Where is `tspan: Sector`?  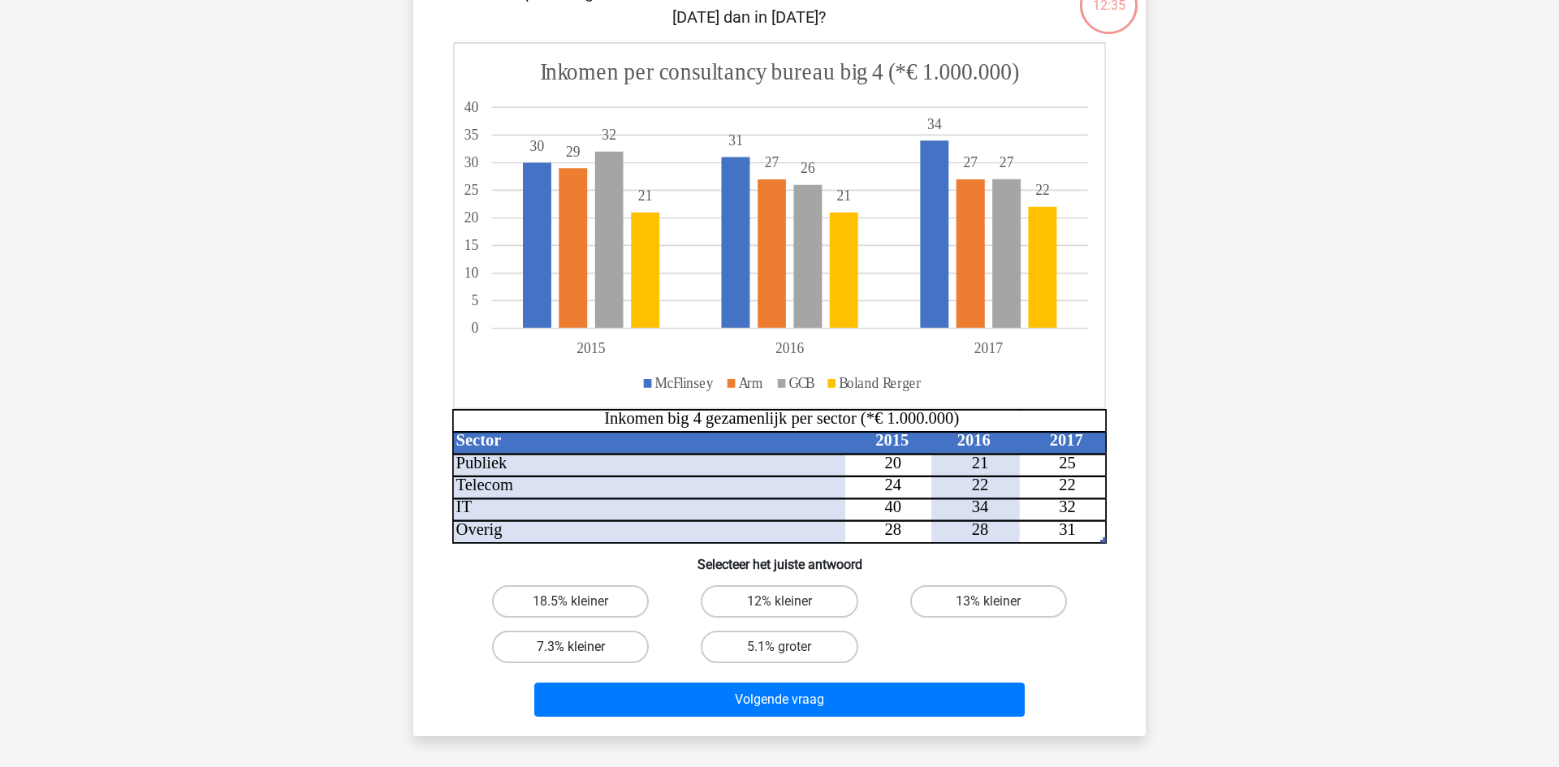
tspan: Sector is located at coordinates (479, 440).